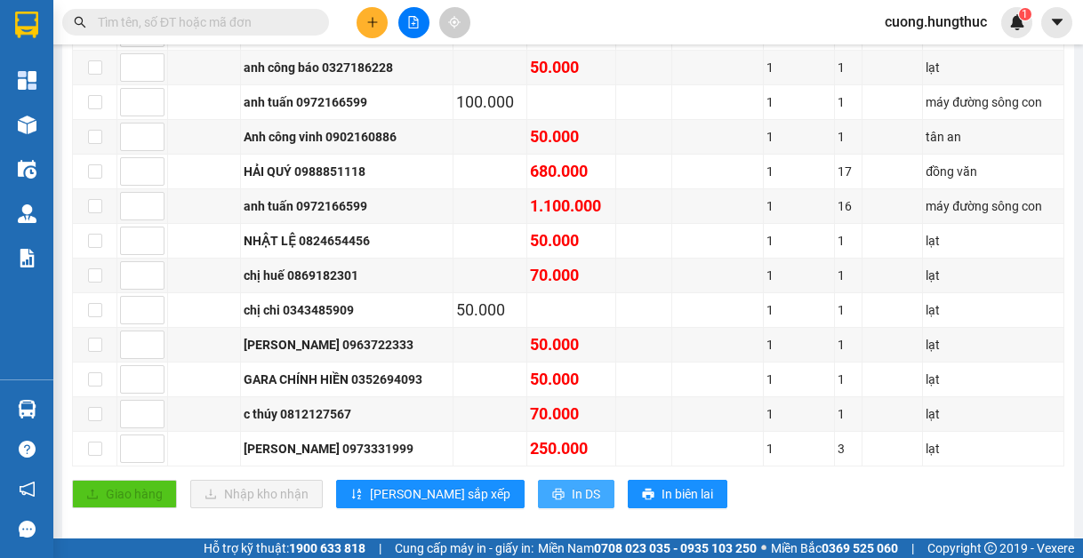  What do you see at coordinates (27, 258) in the screenshot?
I see `img: solution-icon` at bounding box center [27, 258].